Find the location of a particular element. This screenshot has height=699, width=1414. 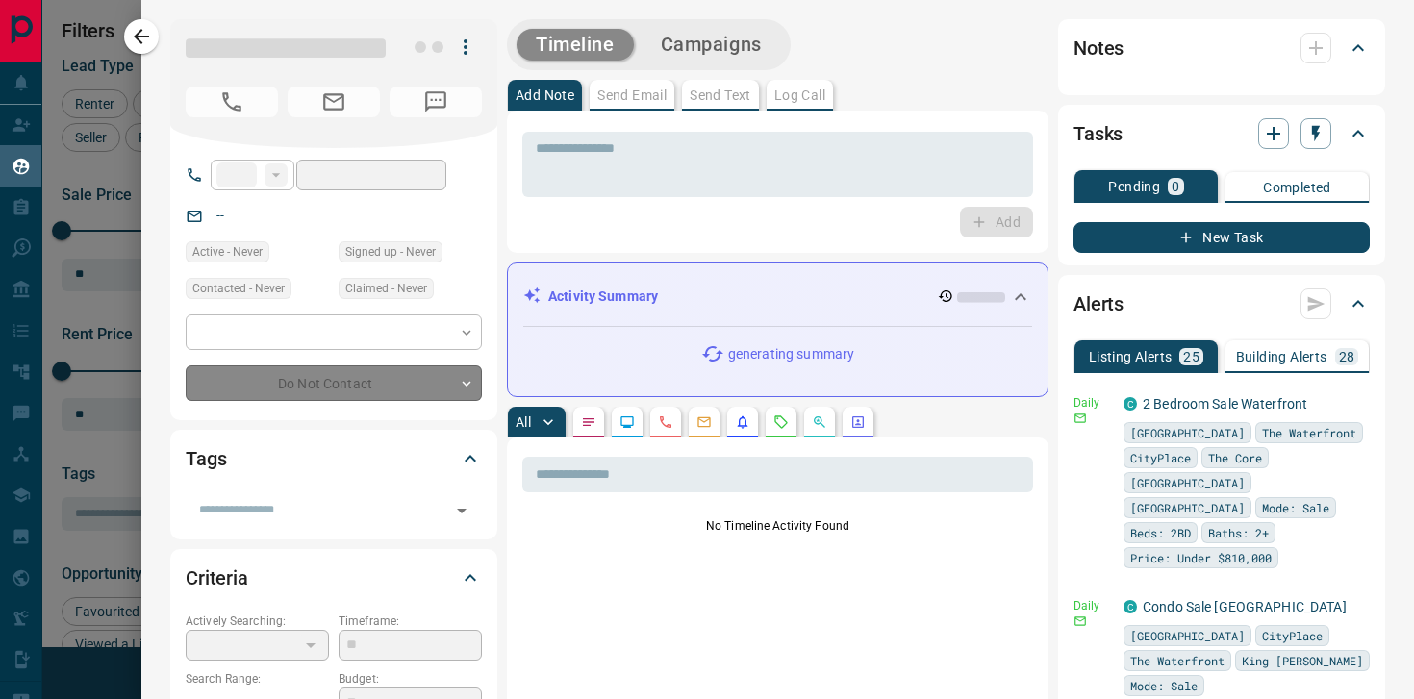

div: Criteria is located at coordinates (334, 578).